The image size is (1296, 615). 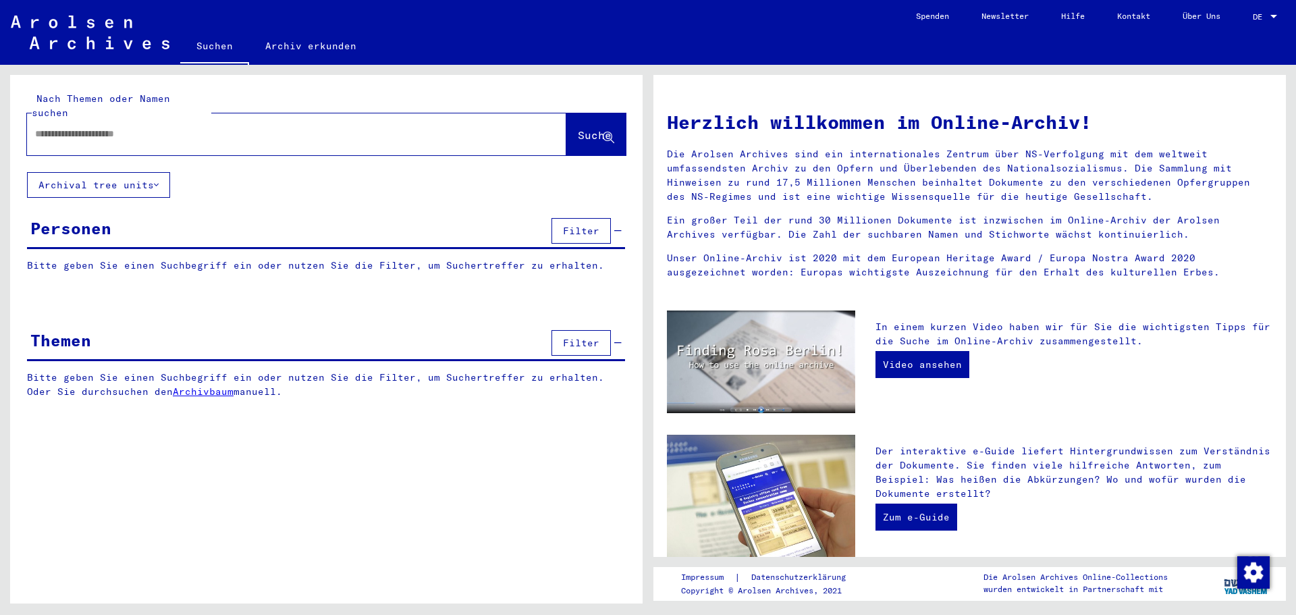 What do you see at coordinates (771, 590) in the screenshot?
I see `p: Copyright © Arolsen Archives, 2021` at bounding box center [771, 590].